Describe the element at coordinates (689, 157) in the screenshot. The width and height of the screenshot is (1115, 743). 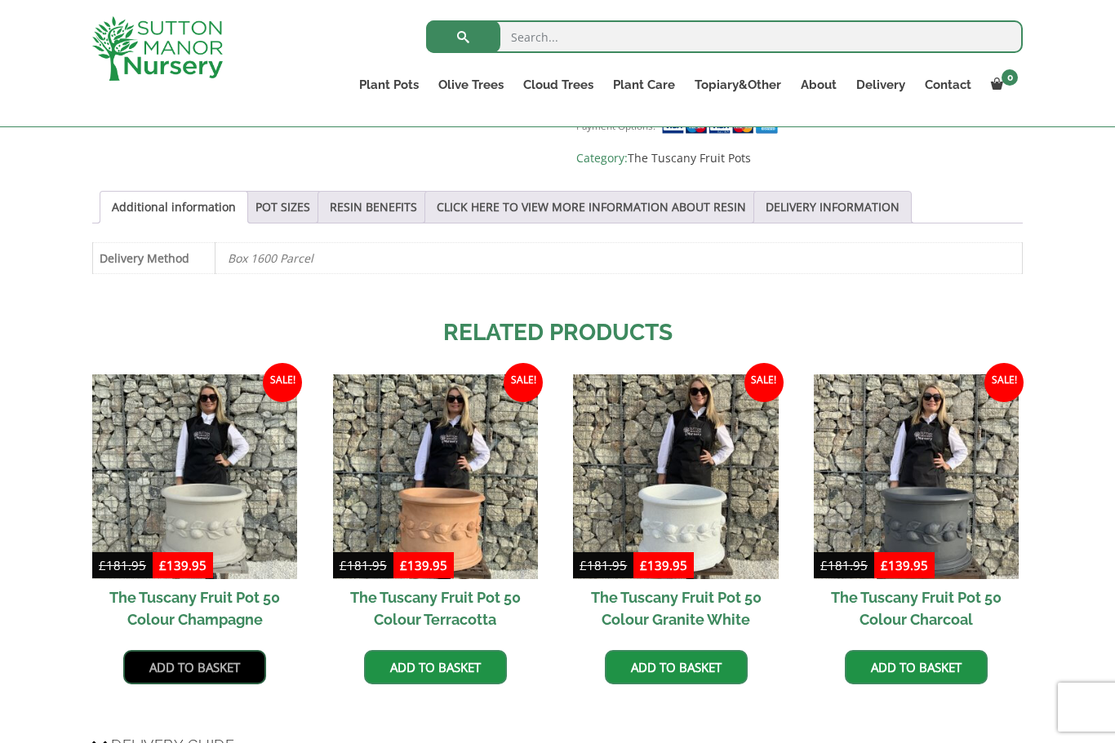
I see `a: The Tuscany Fruit Pots` at that location.